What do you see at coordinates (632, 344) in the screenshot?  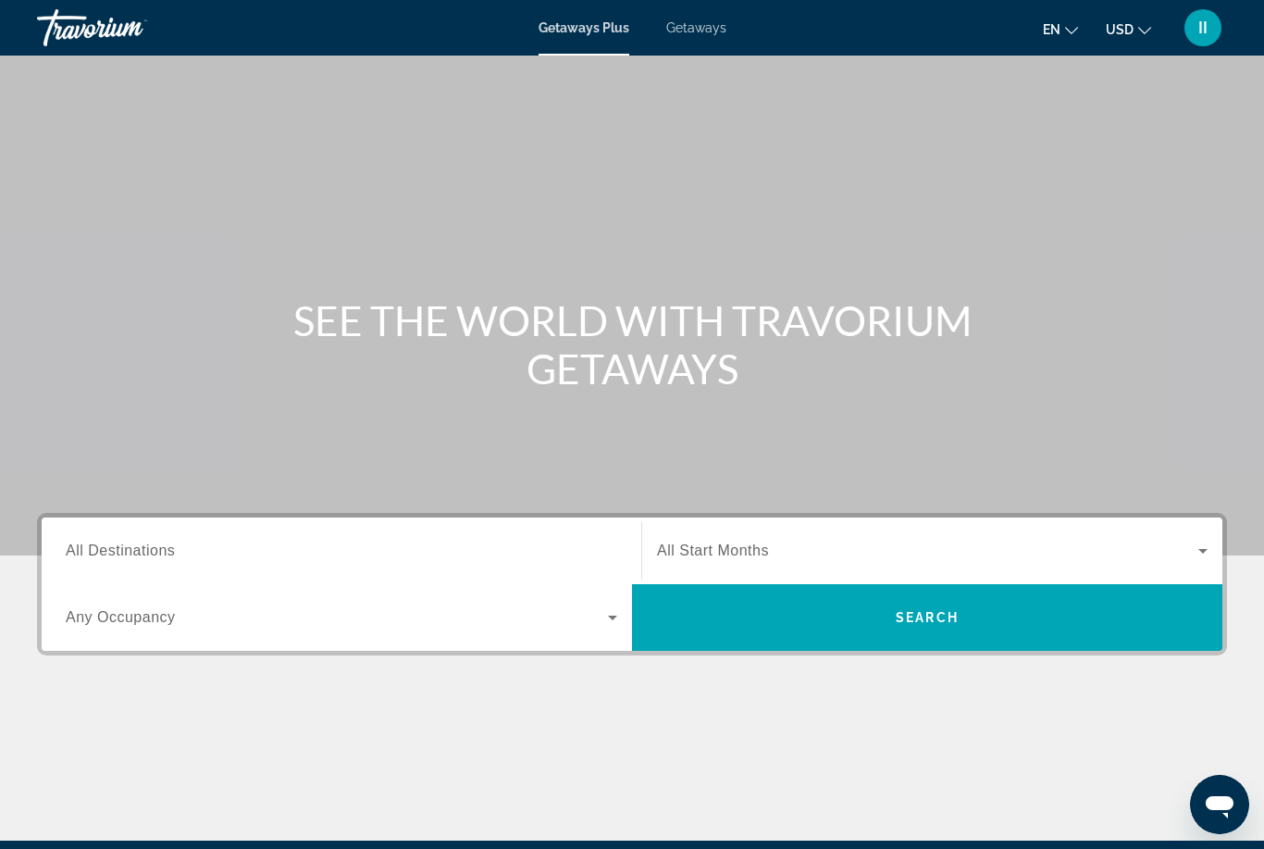 I see `h1: SEE THE WORLD WITH TRAVORIUM GETAWAYS` at bounding box center [632, 344].